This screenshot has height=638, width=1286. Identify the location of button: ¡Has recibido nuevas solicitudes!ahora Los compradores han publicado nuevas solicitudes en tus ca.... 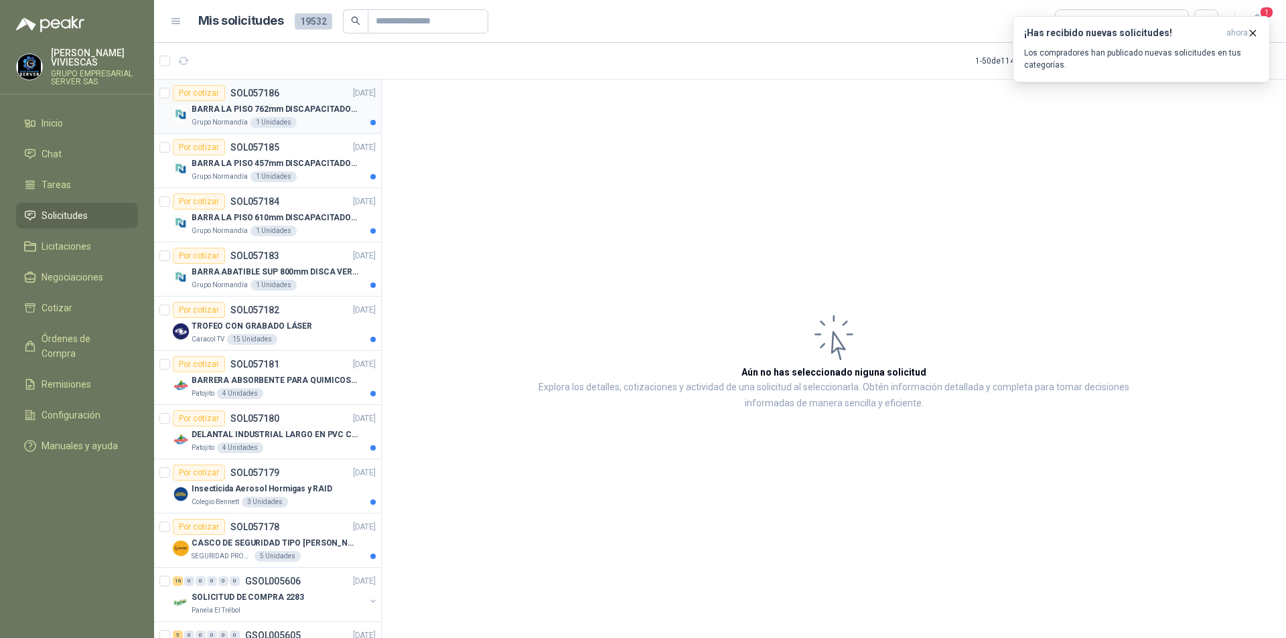
(1141, 49).